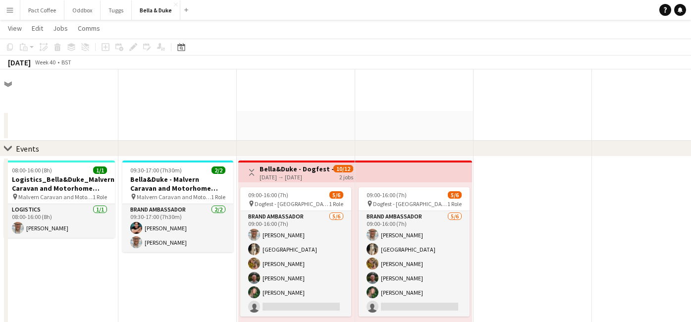 The image size is (691, 322). What do you see at coordinates (59, 199) in the screenshot?
I see `div: 08:00-16:00 (8h)1/1Logistics_Bella&Duke_Malvern Caravan and Motorhome Show Malvern Caravan and Mo...` at bounding box center [59, 199].